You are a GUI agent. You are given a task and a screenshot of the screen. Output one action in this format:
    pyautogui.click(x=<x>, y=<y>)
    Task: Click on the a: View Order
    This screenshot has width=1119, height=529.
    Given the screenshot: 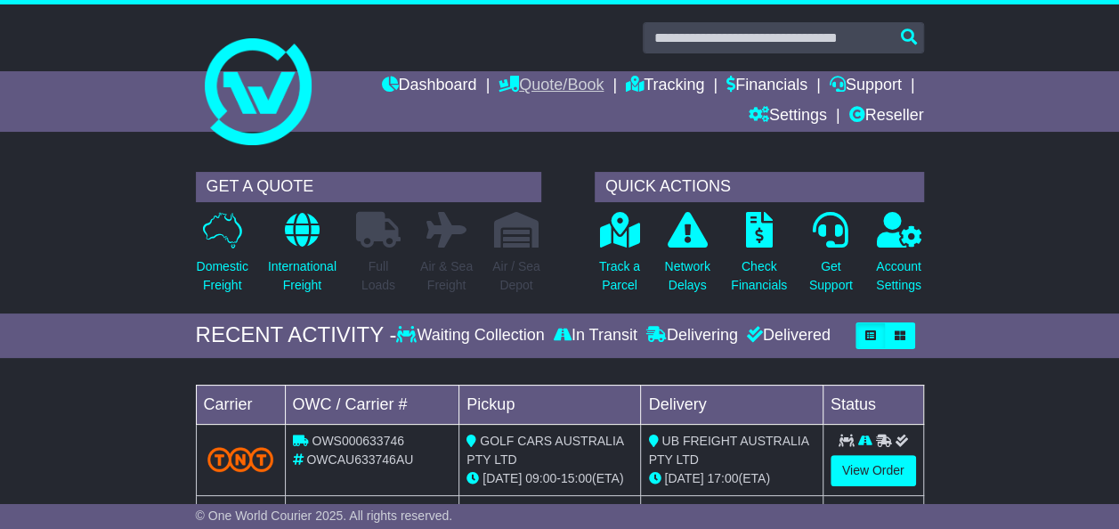 What is the action you would take?
    pyautogui.click(x=874, y=470)
    